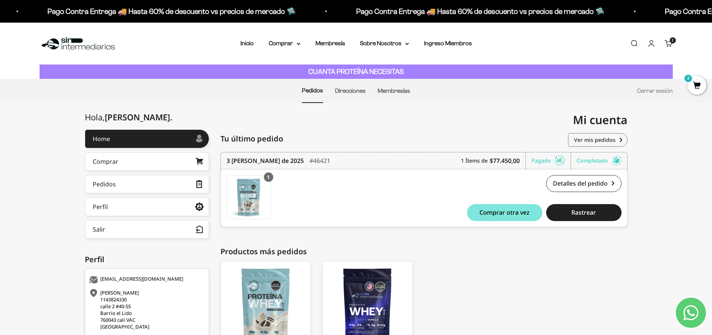 This screenshot has width=712, height=335. What do you see at coordinates (248, 197) in the screenshot?
I see `img: Translation missing: es.Proteína Whey - Cookies & Cream - Cookies & Cream / 1 libra (460g)` at bounding box center [248, 197].